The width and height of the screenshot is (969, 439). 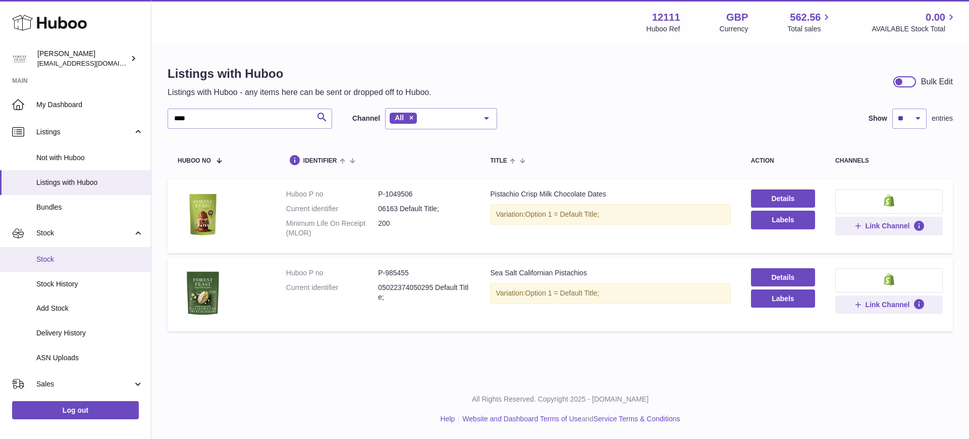 I want to click on a: Service Terms & Conditions, so click(x=637, y=418).